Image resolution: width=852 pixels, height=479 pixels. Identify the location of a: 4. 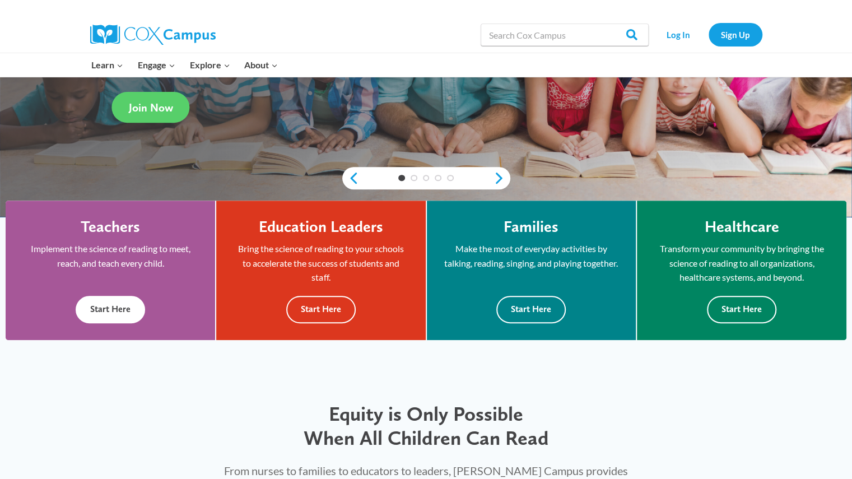
(438, 178).